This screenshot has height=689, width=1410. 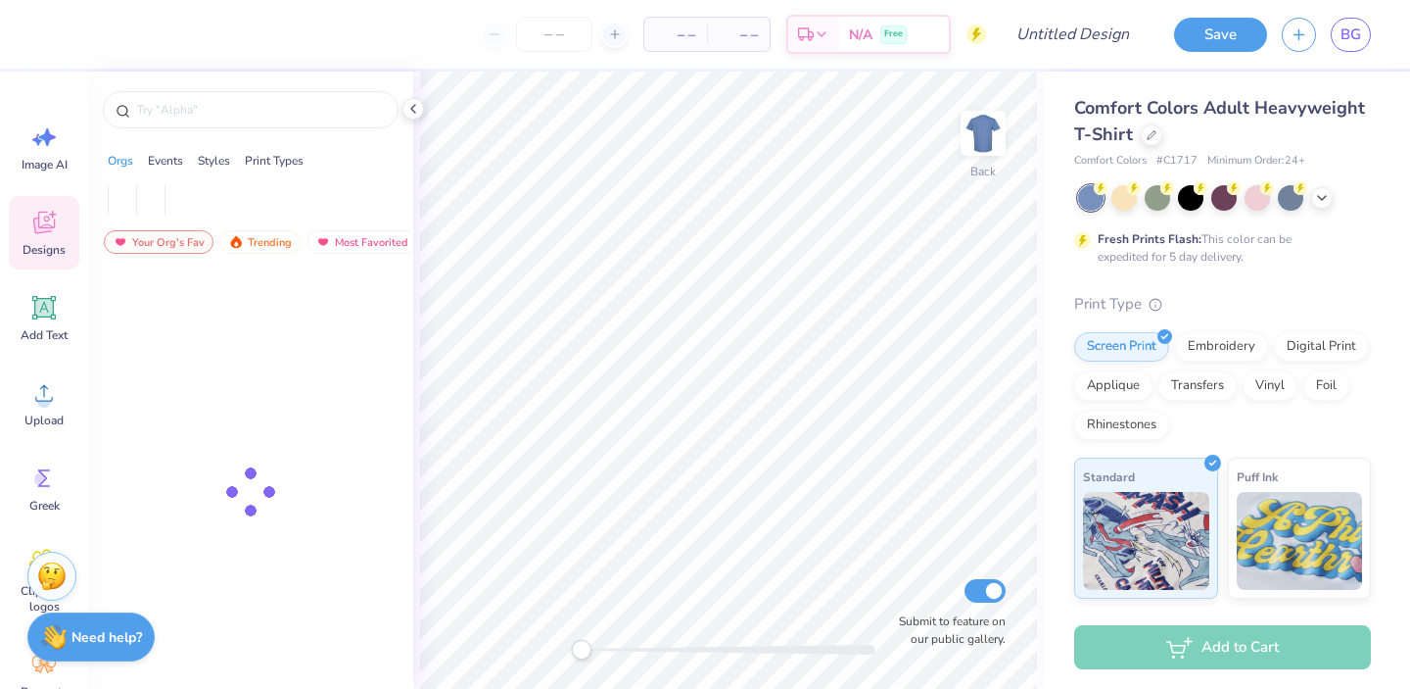 What do you see at coordinates (1218, 248) in the screenshot?
I see `div: This color can be expedited for 5 day delivery.` at bounding box center [1218, 248].